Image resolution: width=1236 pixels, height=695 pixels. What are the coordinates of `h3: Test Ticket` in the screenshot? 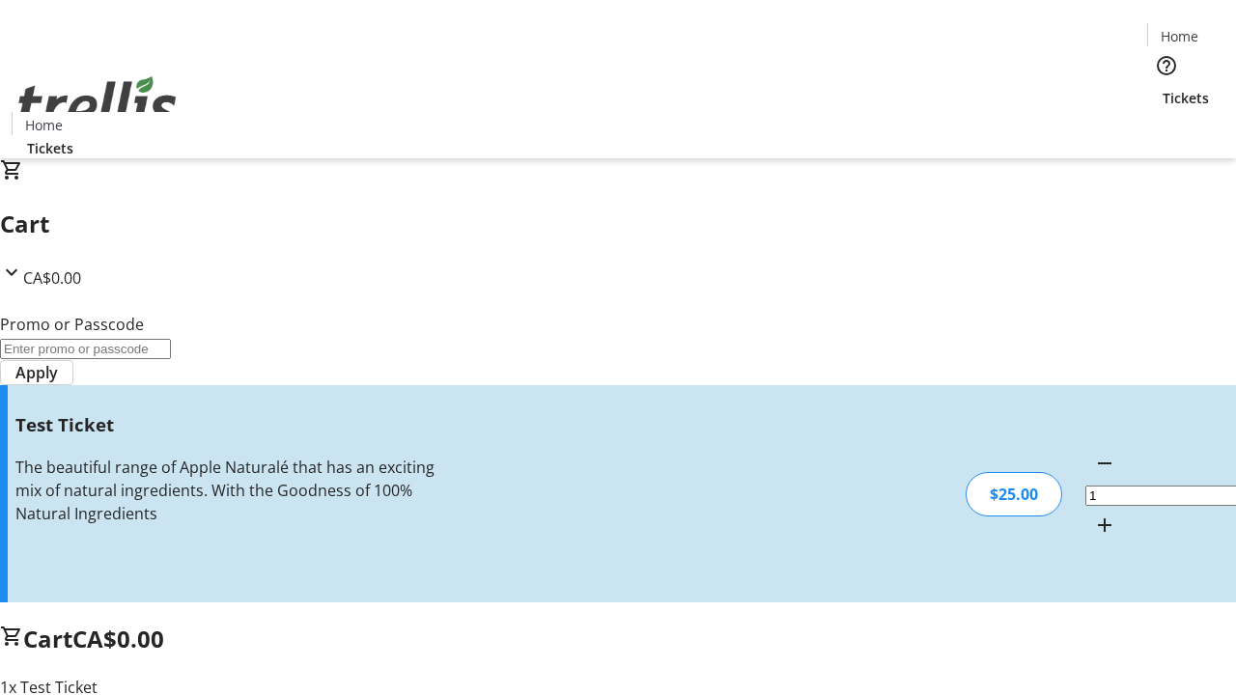 It's located at (226, 425).